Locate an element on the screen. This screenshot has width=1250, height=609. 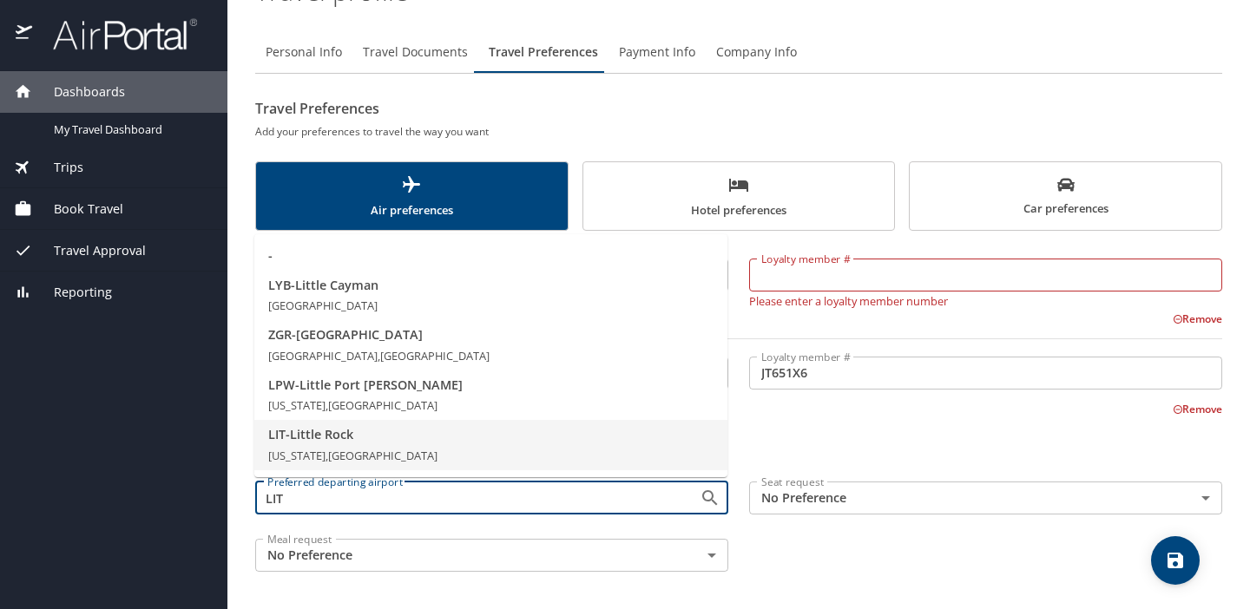
span: Personal Info is located at coordinates (304, 52).